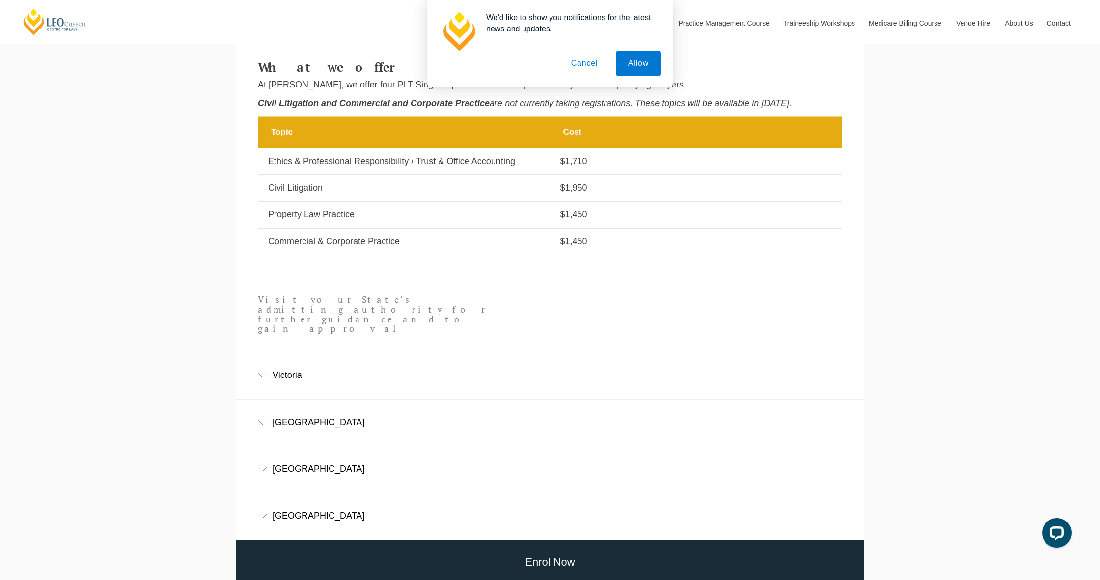 Image resolution: width=1100 pixels, height=580 pixels. Describe the element at coordinates (404, 214) in the screenshot. I see `p: Property Law Practice` at that location.